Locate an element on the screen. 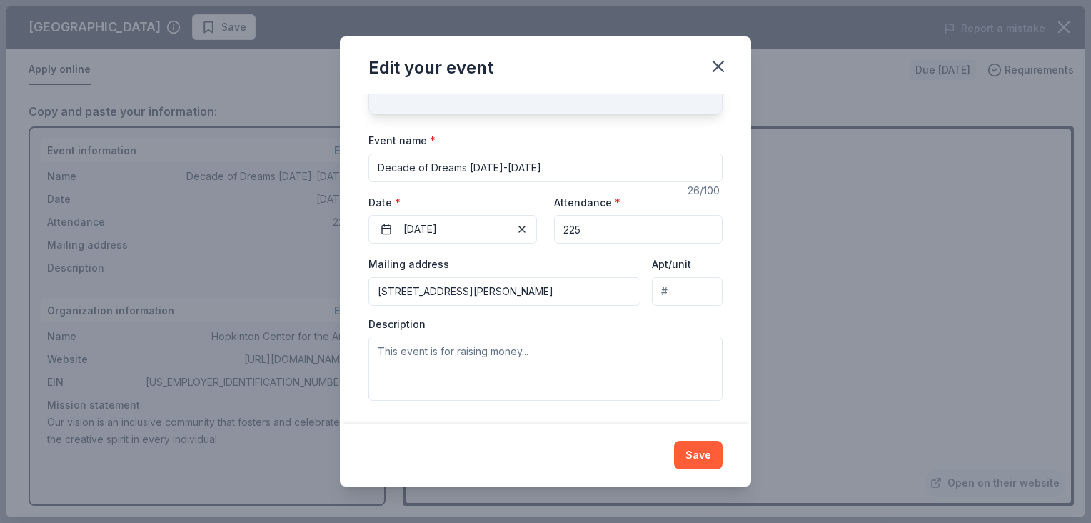  div: Edit your event is located at coordinates (431, 68).